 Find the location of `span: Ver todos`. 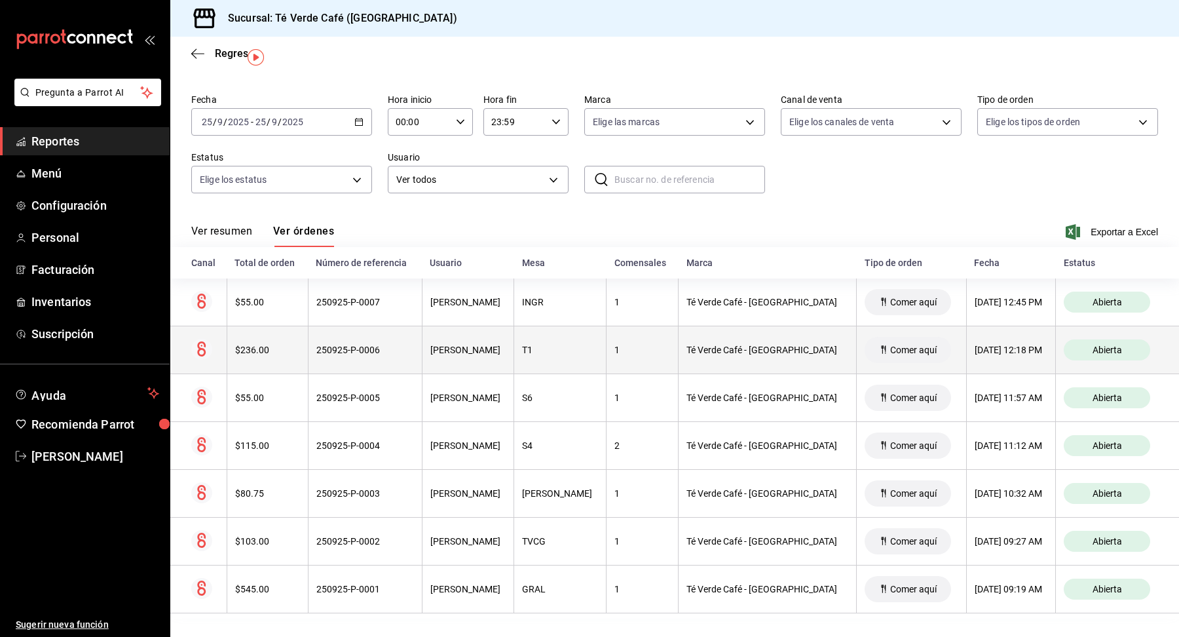

span: Ver todos is located at coordinates (470, 179).